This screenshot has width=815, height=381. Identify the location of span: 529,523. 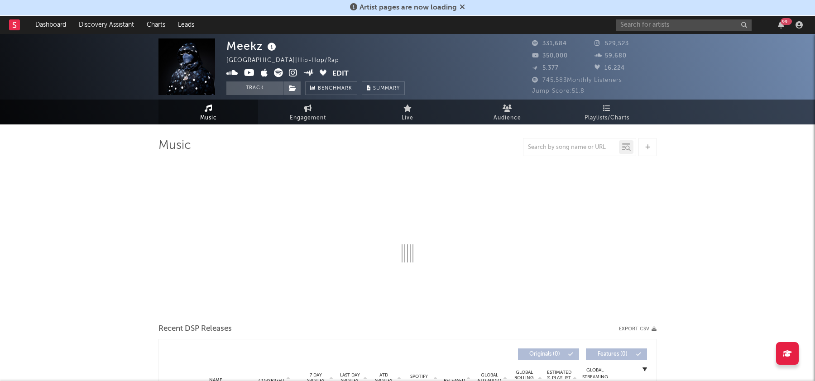
(611, 43).